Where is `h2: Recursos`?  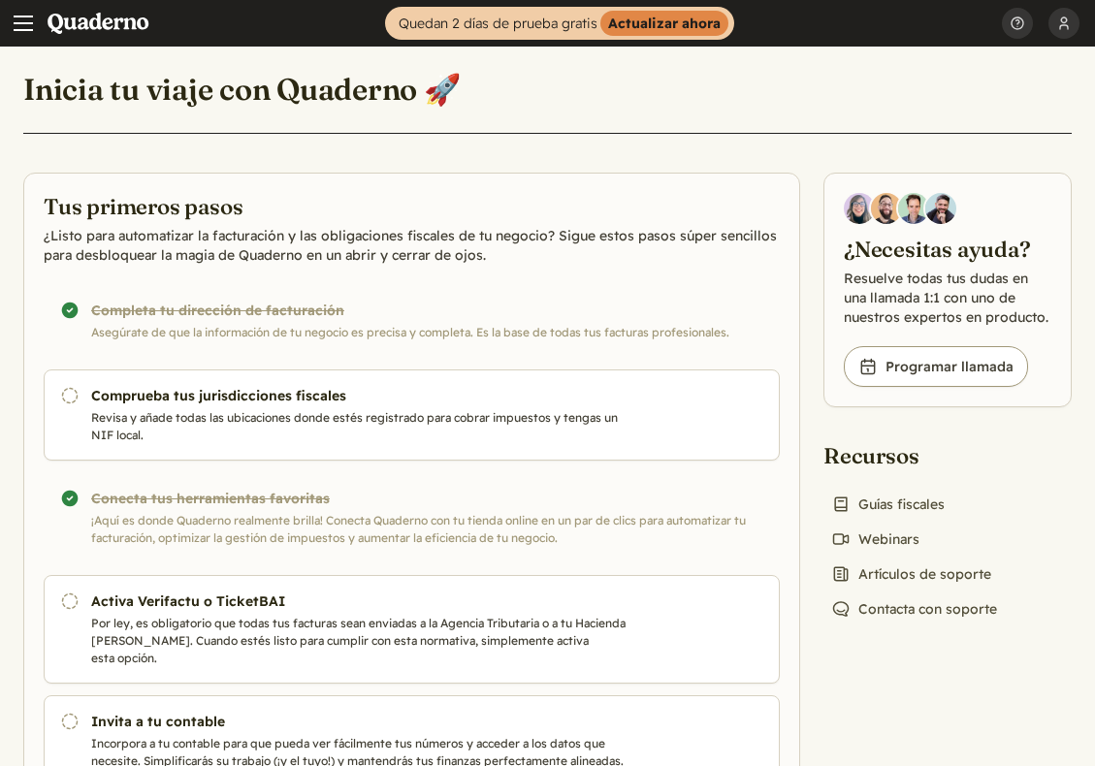
h2: Recursos is located at coordinates (914, 457).